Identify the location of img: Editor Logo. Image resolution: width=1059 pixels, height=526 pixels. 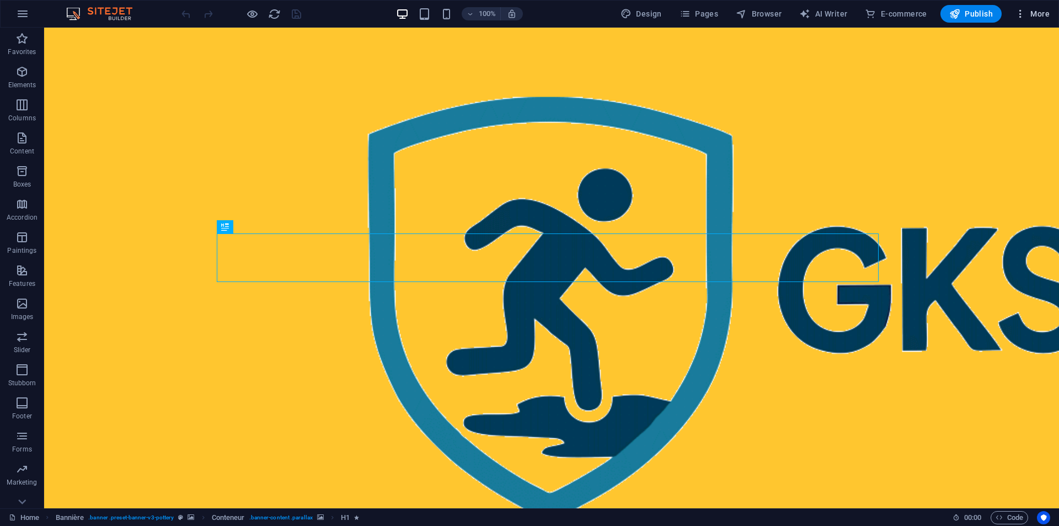
(105, 14).